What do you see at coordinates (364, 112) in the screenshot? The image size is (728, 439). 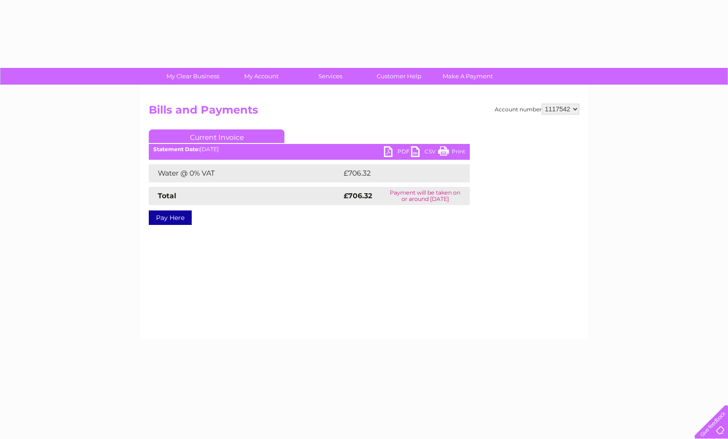 I see `h2: Bills and Payments` at bounding box center [364, 112].